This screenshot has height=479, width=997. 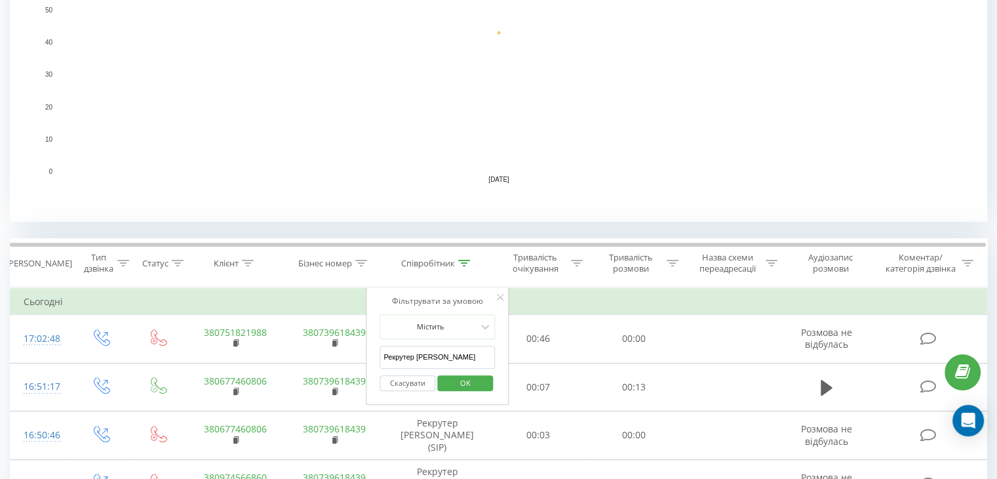 I want to click on text: 50, so click(x=49, y=10).